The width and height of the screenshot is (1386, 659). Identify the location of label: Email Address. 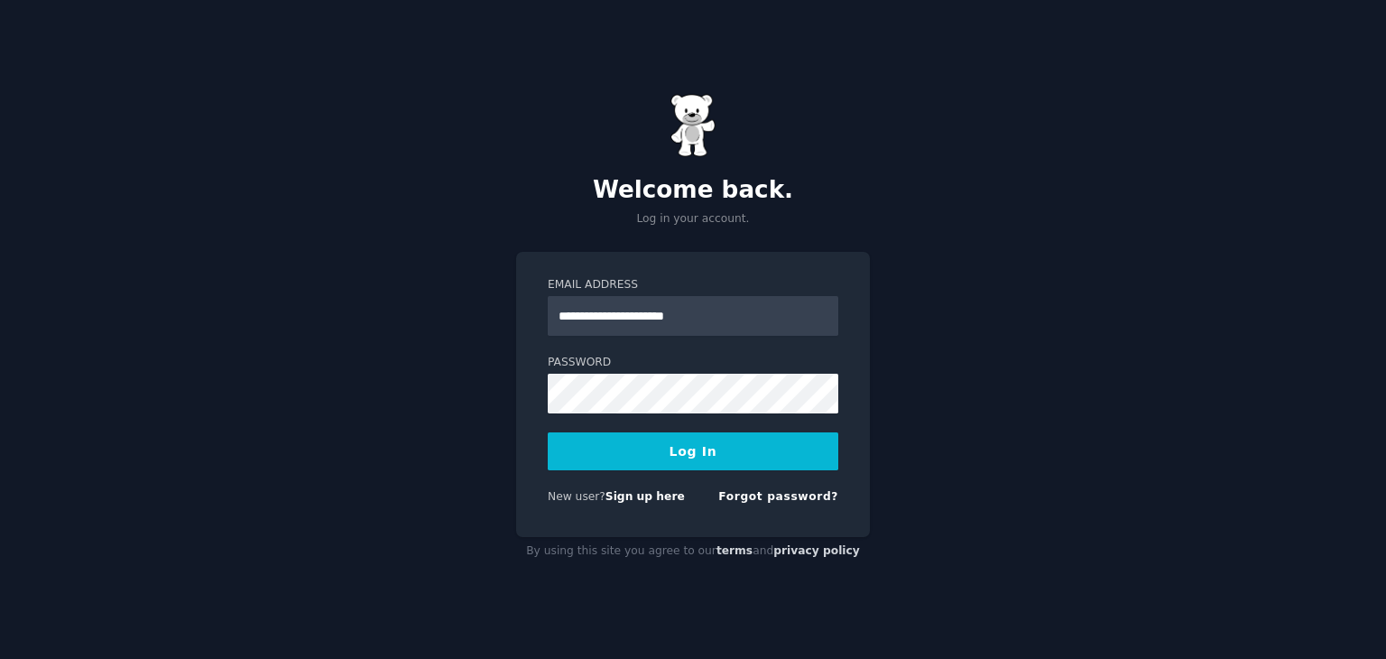
(693, 285).